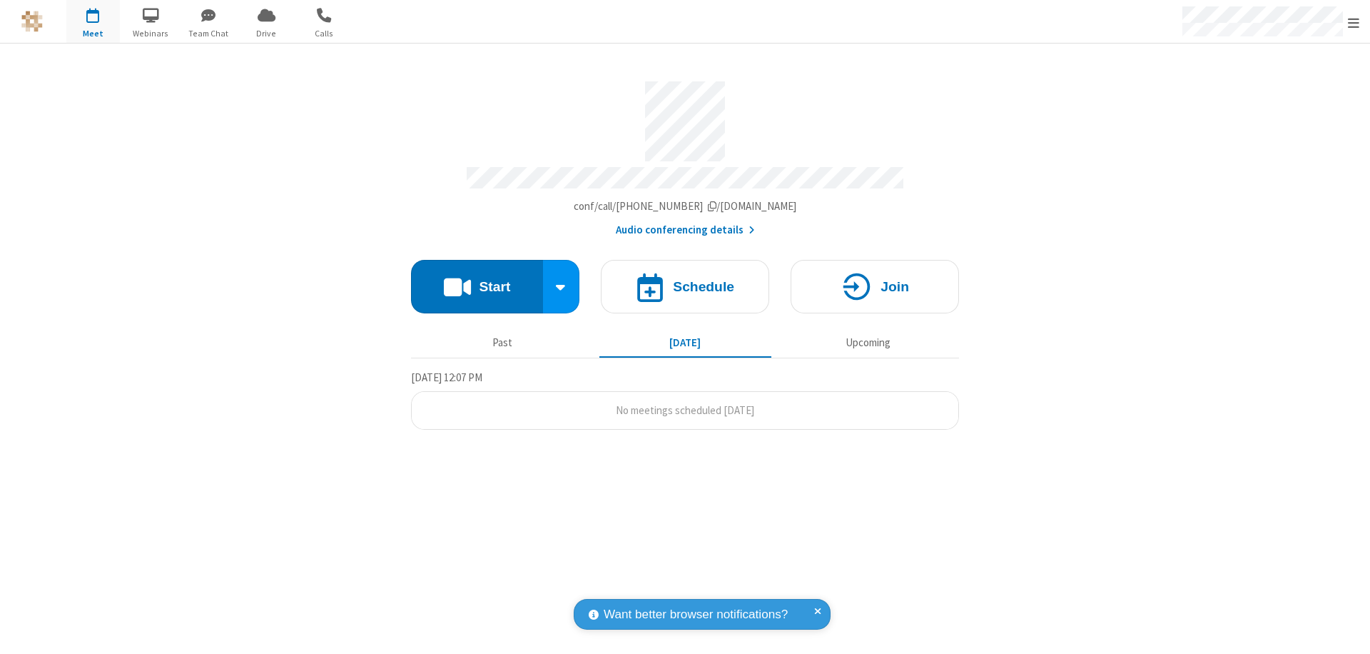 Image resolution: width=1370 pixels, height=654 pixels. What do you see at coordinates (875, 286) in the screenshot?
I see `button: Join` at bounding box center [875, 286].